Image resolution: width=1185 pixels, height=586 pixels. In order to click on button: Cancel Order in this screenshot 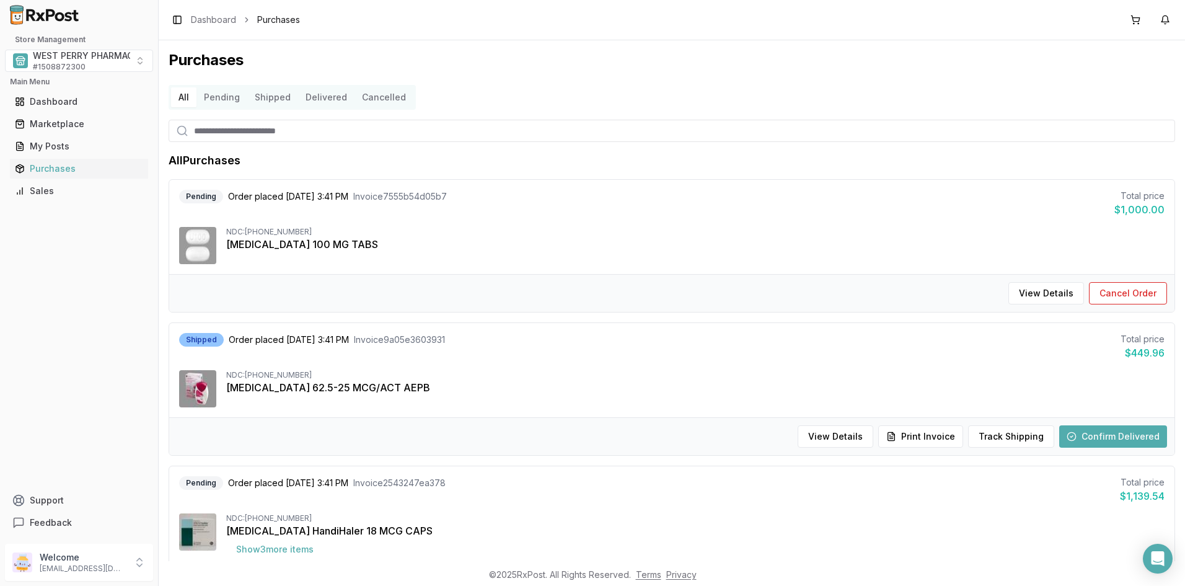, I will do `click(1128, 293)`.